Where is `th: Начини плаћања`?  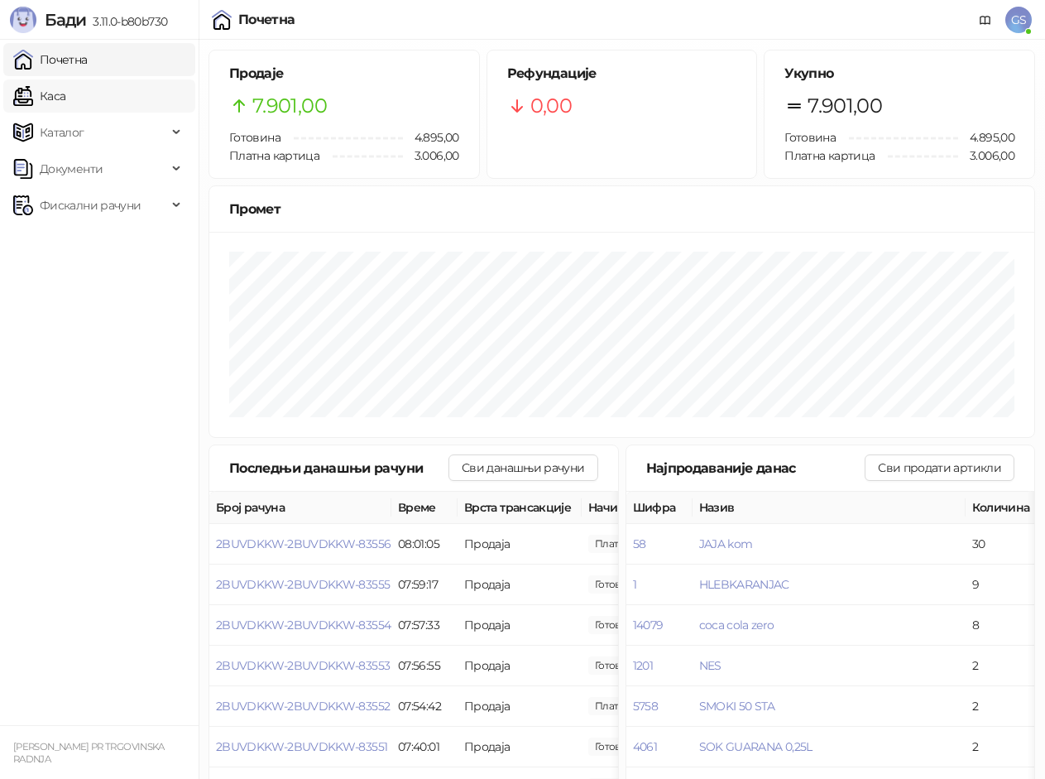
th: Начини плаћања is located at coordinates (665, 507).